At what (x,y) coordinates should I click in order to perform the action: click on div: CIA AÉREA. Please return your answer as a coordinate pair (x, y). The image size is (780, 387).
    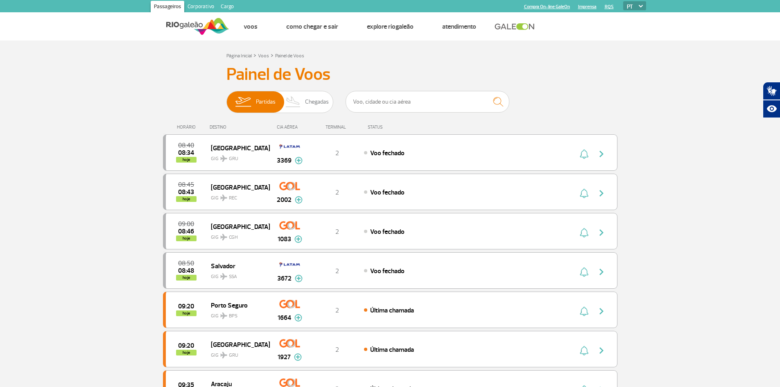
    Looking at the image, I should click on (290, 127).